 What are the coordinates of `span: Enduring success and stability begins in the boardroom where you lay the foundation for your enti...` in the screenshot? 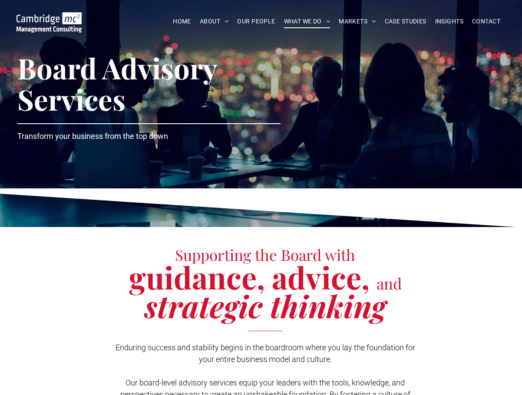 It's located at (265, 353).